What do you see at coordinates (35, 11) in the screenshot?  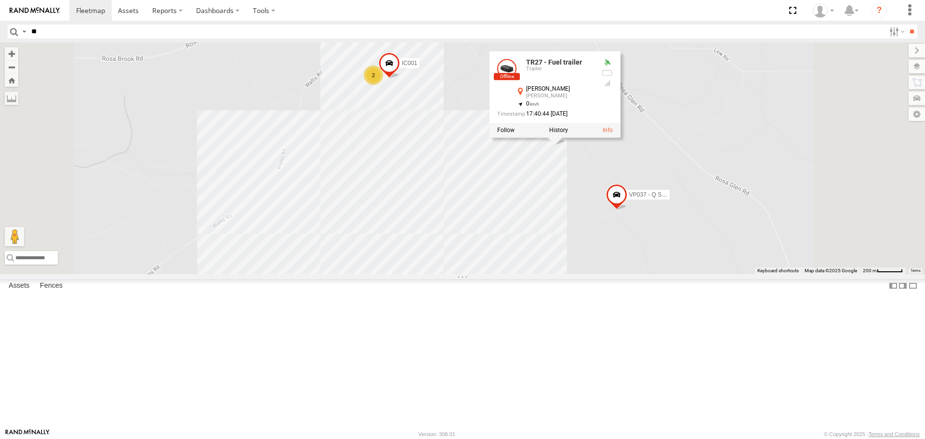 I see `img: rand-logo.svg` at bounding box center [35, 11].